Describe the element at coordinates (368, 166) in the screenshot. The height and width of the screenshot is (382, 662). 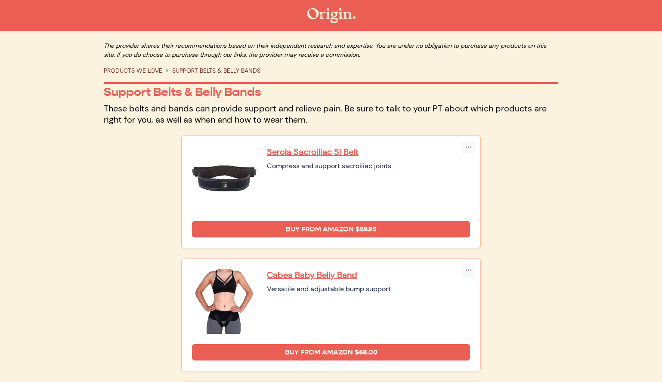
I see `div: Compress and support sacroiliac joints` at that location.